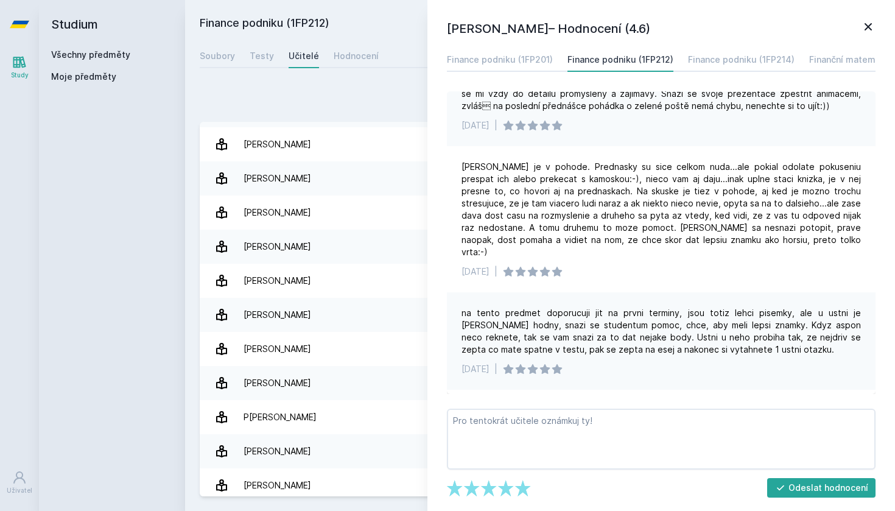 The height and width of the screenshot is (511, 895). I want to click on a: Hodnocení, so click(356, 56).